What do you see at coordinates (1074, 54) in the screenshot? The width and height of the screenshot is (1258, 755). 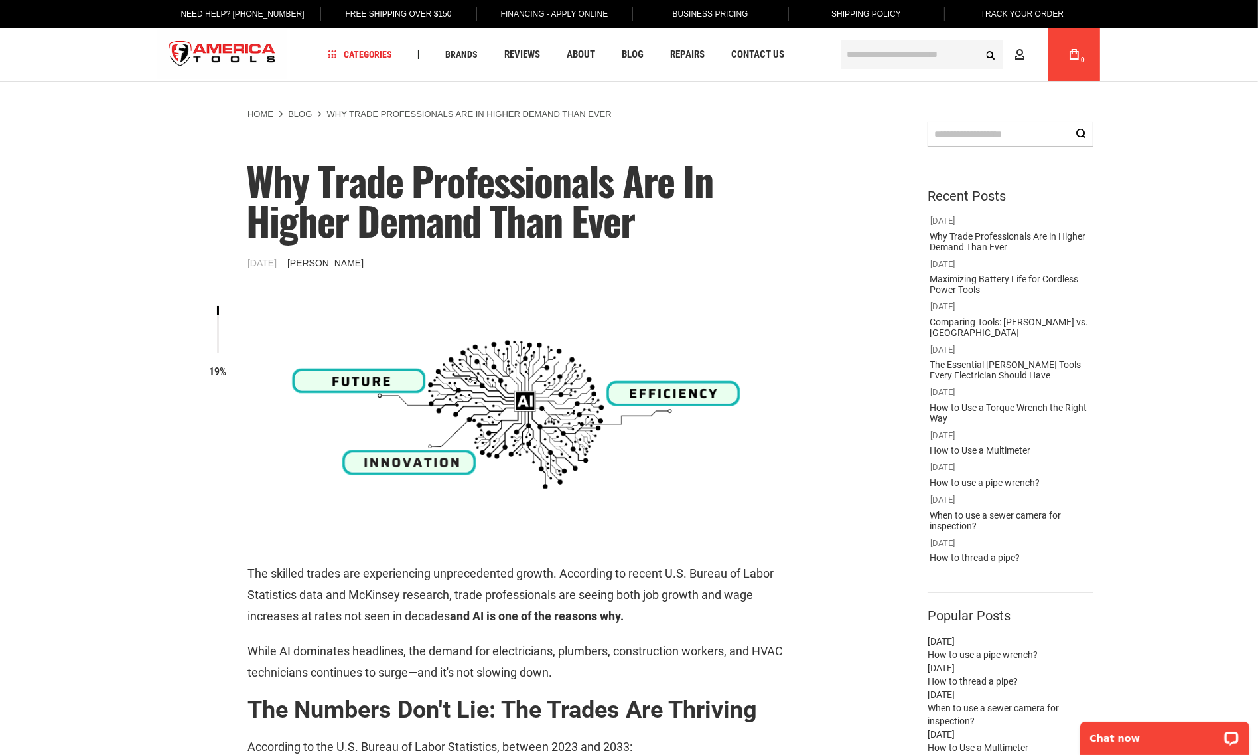 I see `a: 0` at bounding box center [1074, 54].